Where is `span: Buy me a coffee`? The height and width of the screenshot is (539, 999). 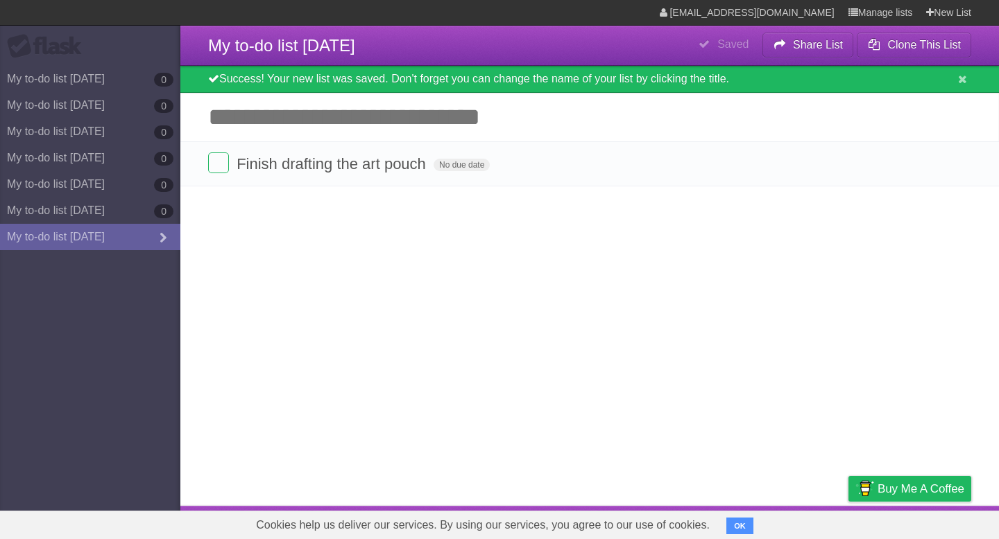 span: Buy me a coffee is located at coordinates (920, 489).